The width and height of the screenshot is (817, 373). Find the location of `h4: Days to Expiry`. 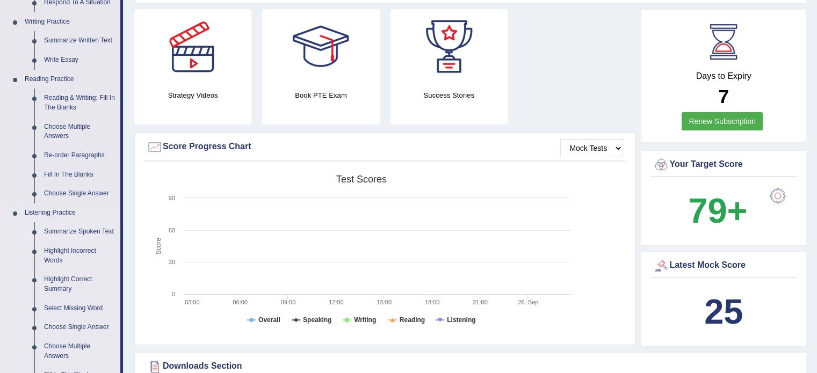

h4: Days to Expiry is located at coordinates (723, 76).